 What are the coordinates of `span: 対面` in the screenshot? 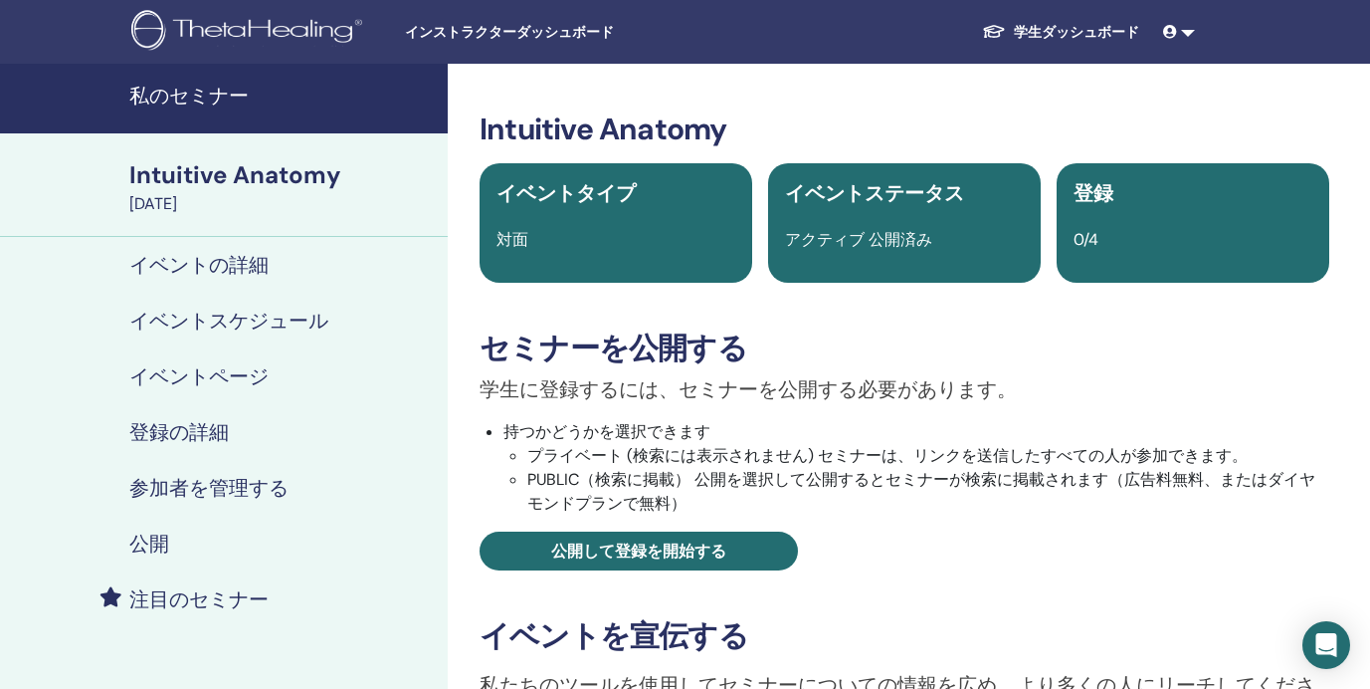 It's located at (513, 239).